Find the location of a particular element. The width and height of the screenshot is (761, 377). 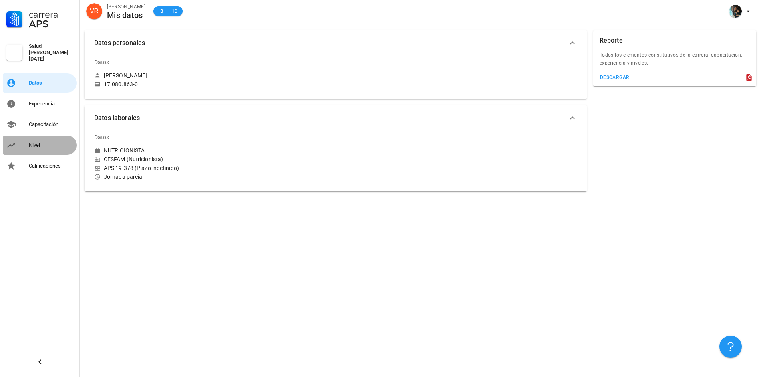

div: Carrera is located at coordinates (51, 14).